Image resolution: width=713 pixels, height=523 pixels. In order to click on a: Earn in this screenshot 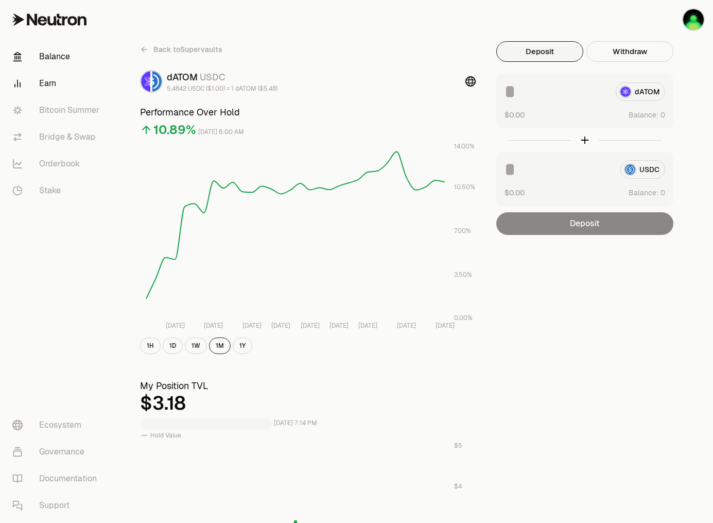, I will do `click(58, 83)`.